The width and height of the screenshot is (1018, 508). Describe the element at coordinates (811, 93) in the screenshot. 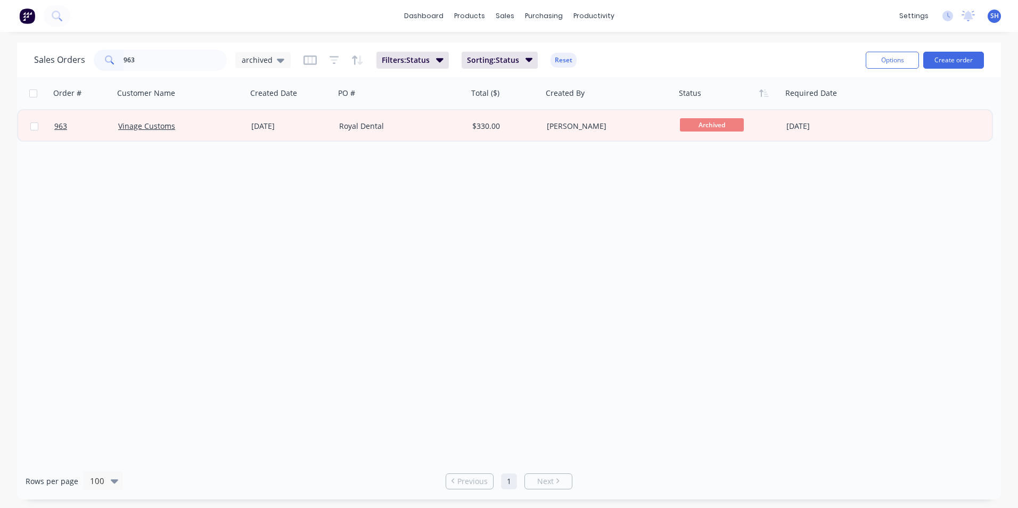

I see `div: Required Date` at that location.